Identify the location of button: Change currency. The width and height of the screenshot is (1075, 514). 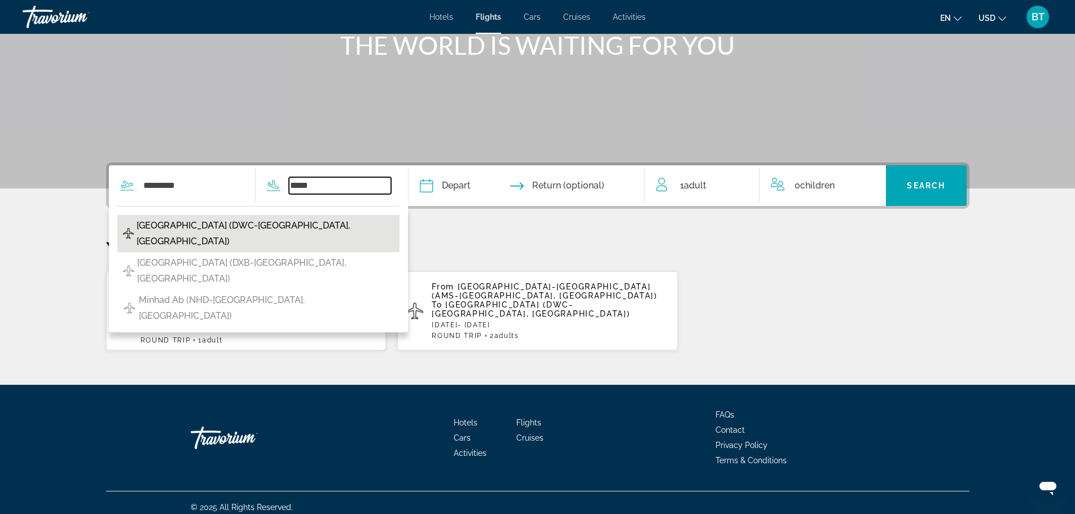
(992, 18).